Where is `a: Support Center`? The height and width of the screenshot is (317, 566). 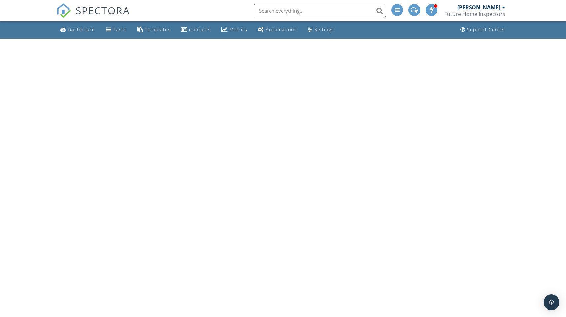 a: Support Center is located at coordinates (483, 30).